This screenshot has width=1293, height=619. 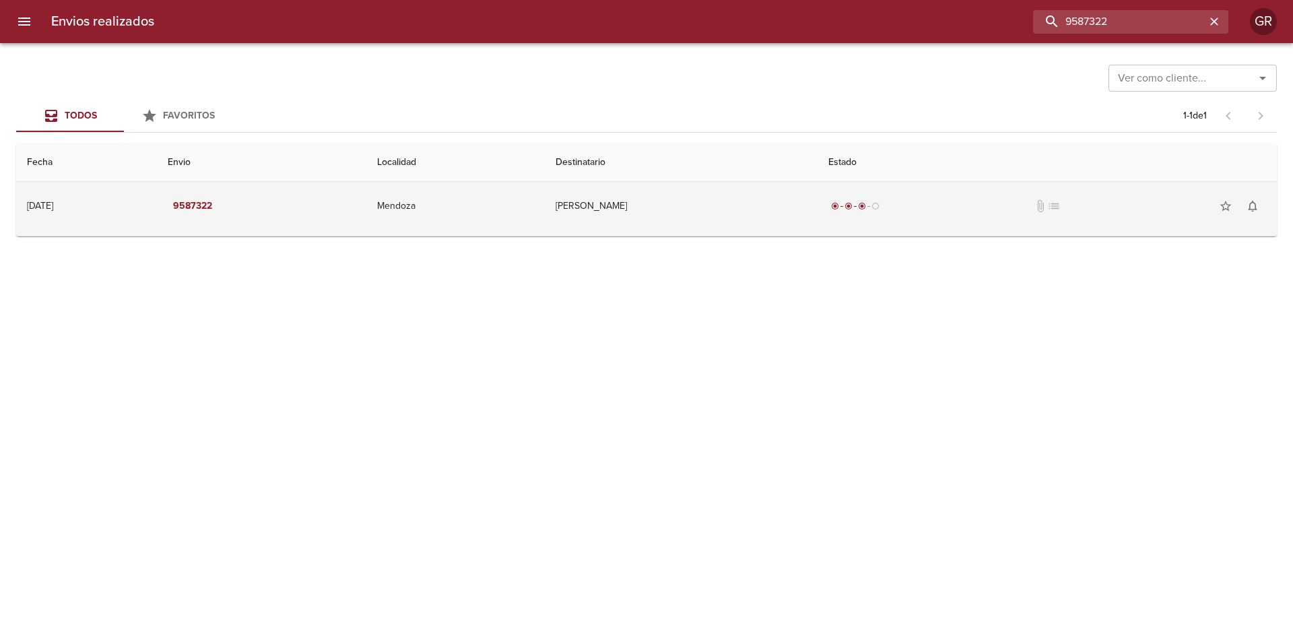 I want to click on div: Tabs Envios, so click(x=124, y=116).